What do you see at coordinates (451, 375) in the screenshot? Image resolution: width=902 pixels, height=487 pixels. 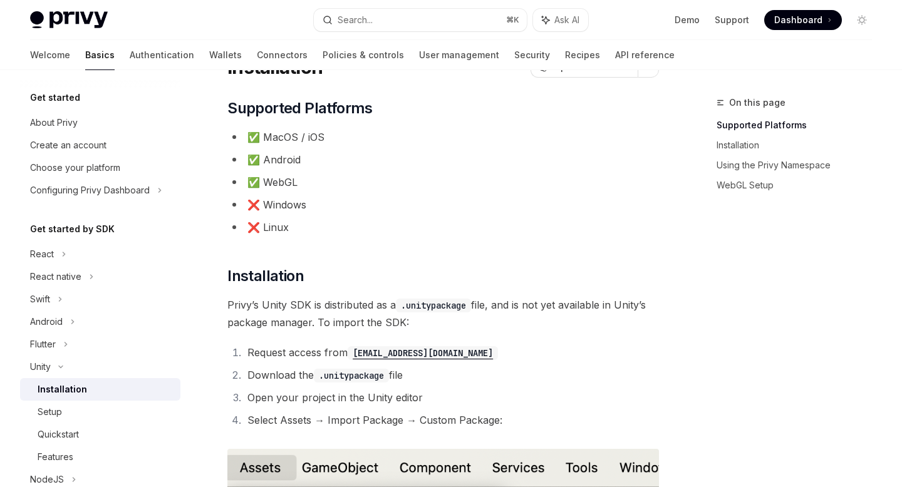 I see `li: Download the file` at bounding box center [451, 375].